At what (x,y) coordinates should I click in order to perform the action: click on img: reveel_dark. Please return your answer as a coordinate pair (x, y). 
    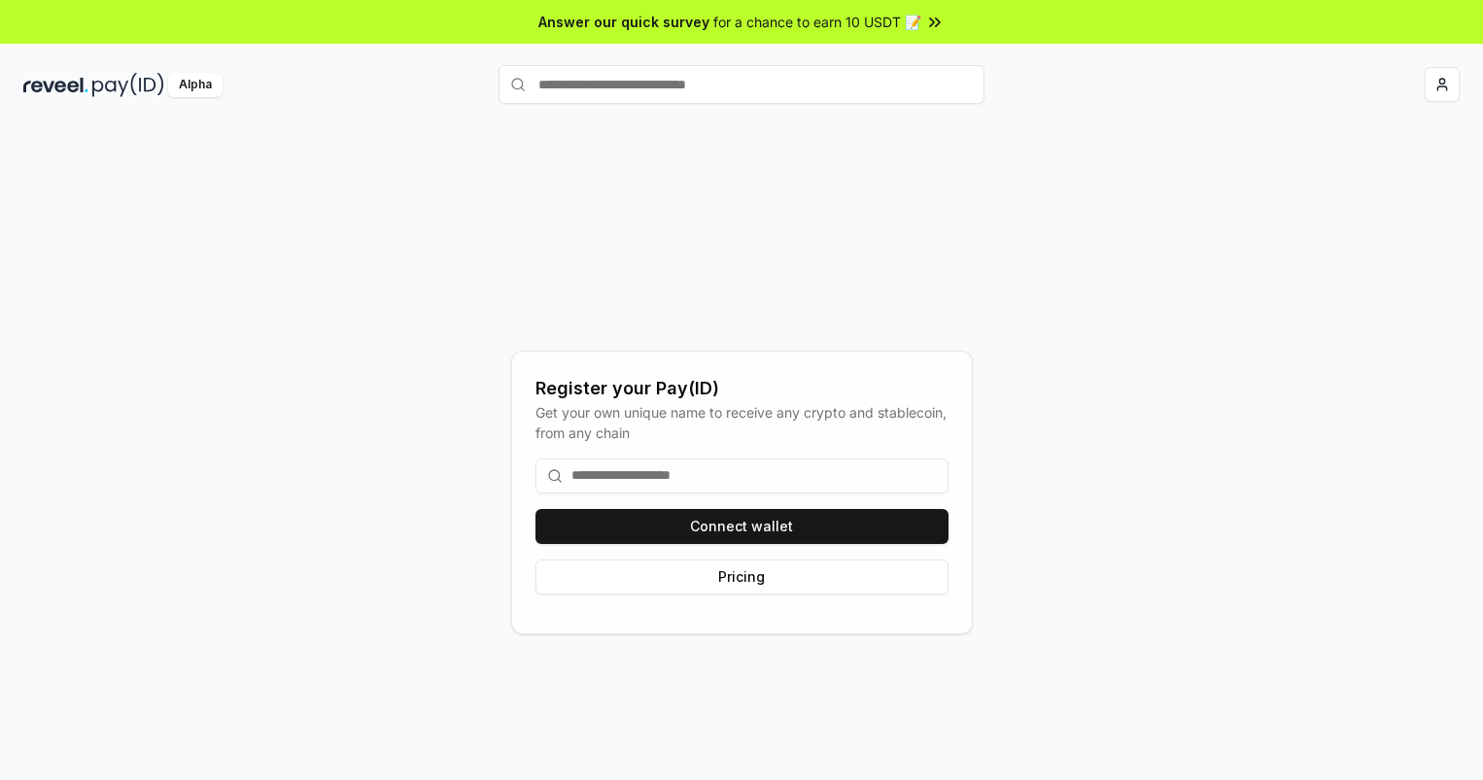
    Looking at the image, I should click on (55, 85).